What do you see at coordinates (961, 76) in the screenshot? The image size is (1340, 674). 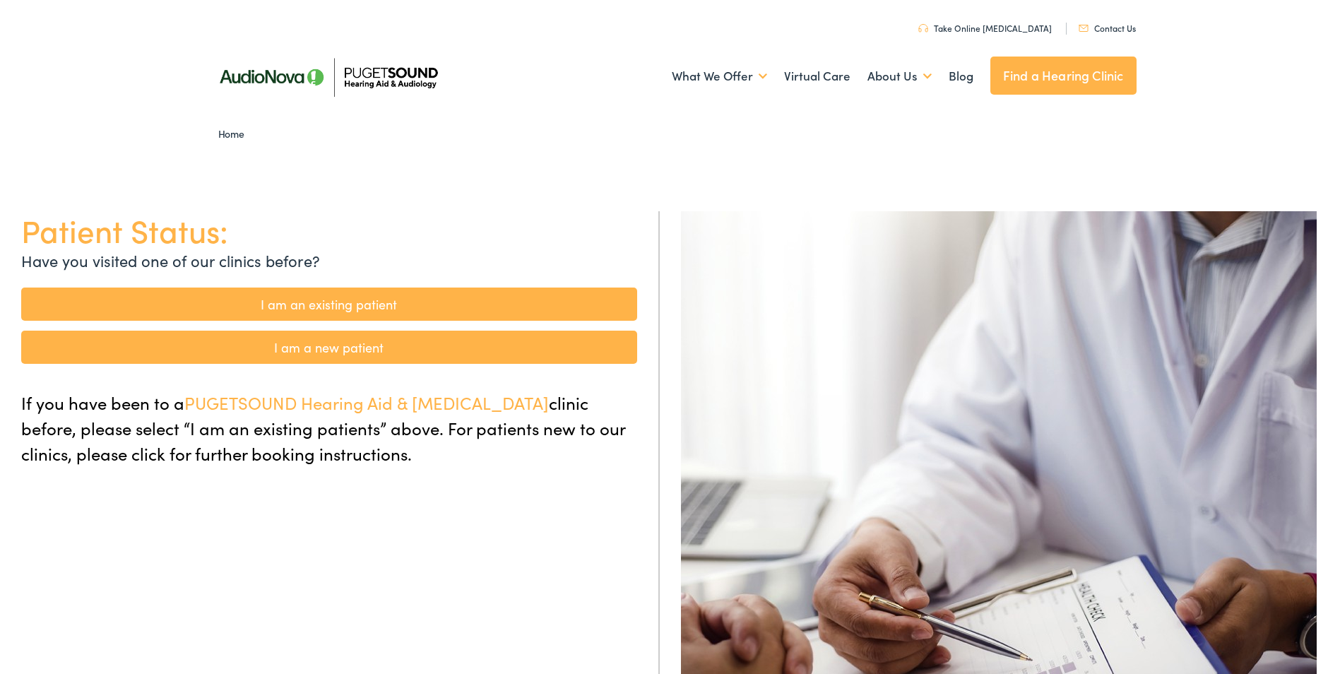 I see `a: Blog` at bounding box center [961, 76].